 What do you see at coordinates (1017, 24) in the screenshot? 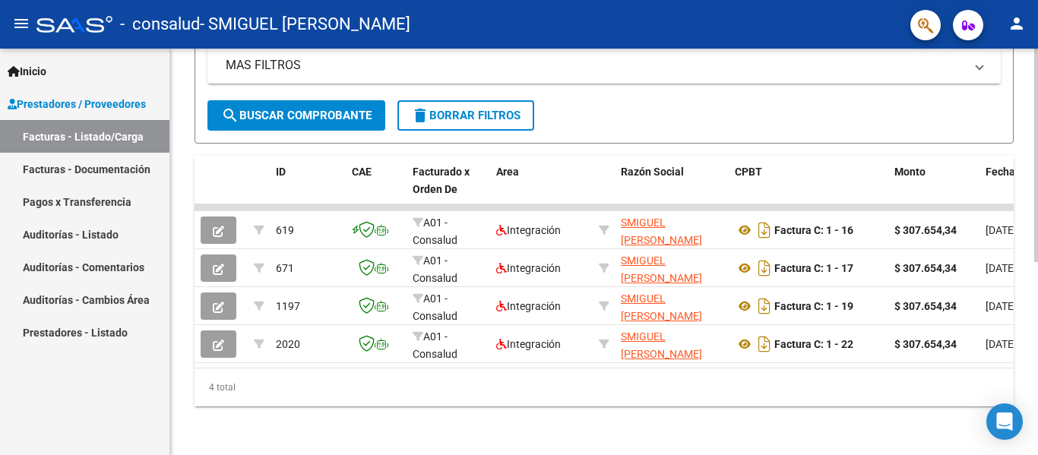
I see `mat-icon: person` at bounding box center [1017, 24].